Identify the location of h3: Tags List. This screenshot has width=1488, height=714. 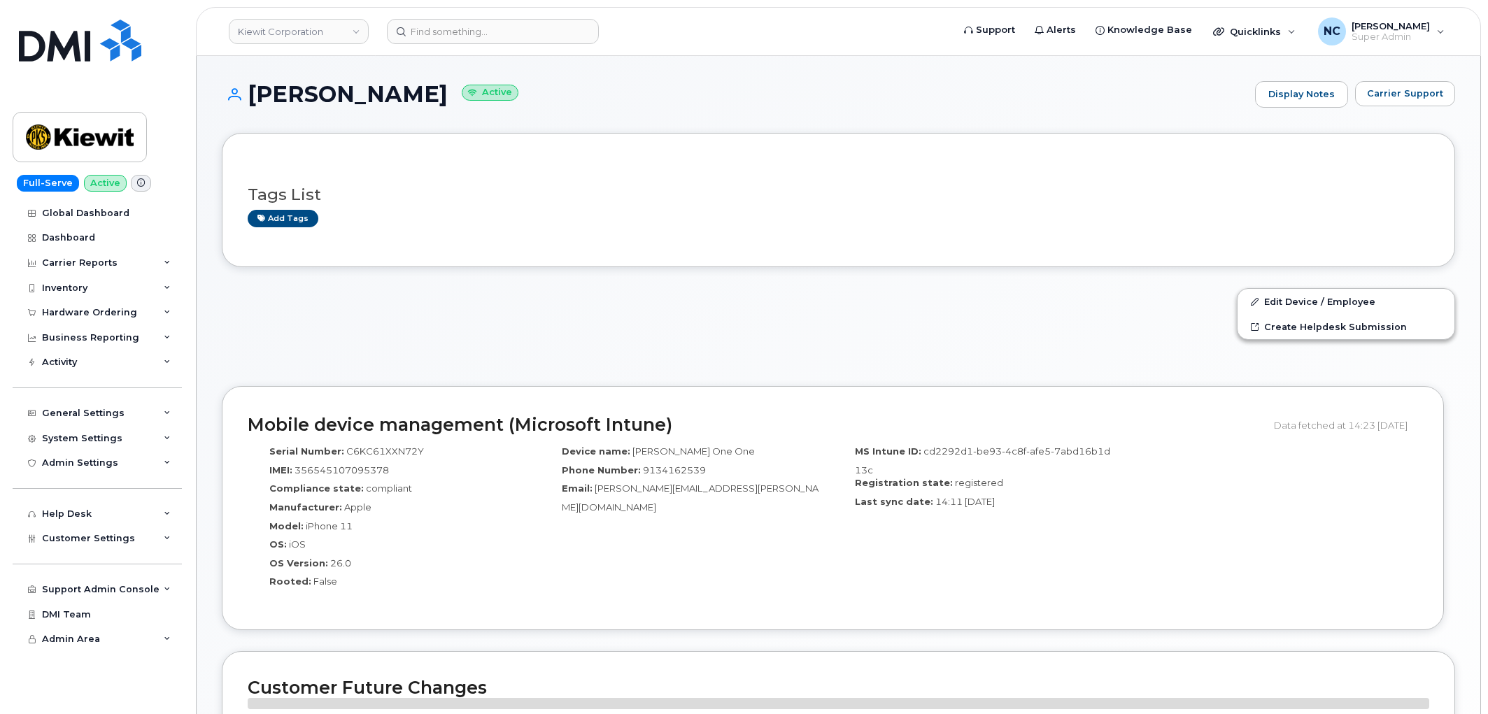
(838, 194).